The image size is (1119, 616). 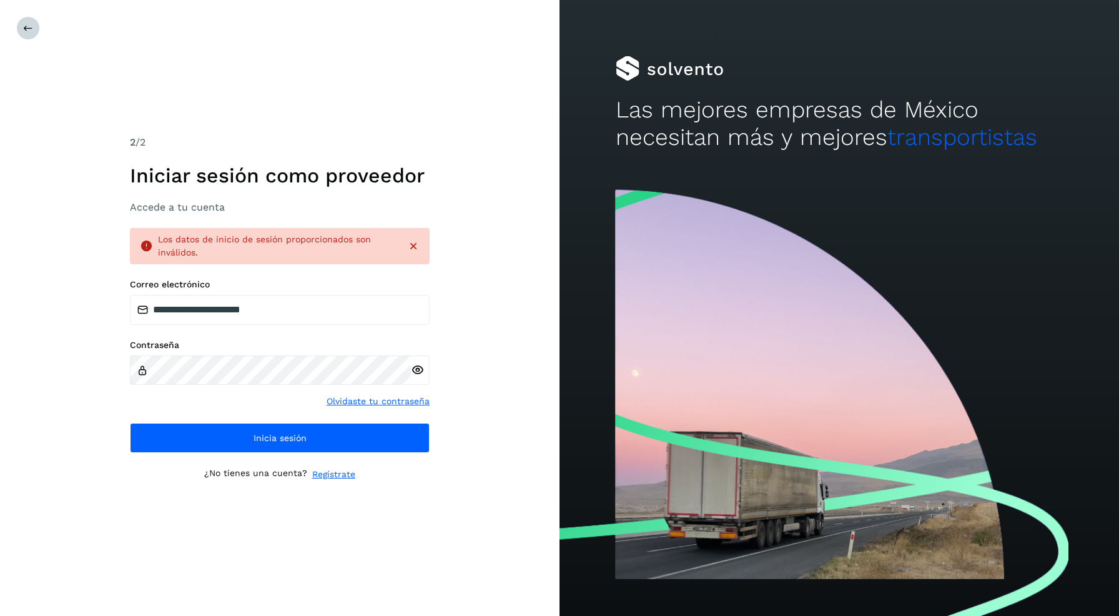 I want to click on span: transportistas, so click(x=962, y=137).